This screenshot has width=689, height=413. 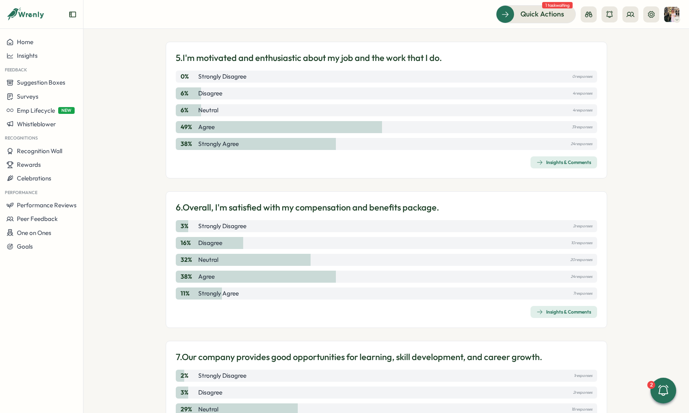 What do you see at coordinates (359, 357) in the screenshot?
I see `p: 7. Our company provides good opportunities for learning, skill development, and career growth.` at bounding box center [359, 357].